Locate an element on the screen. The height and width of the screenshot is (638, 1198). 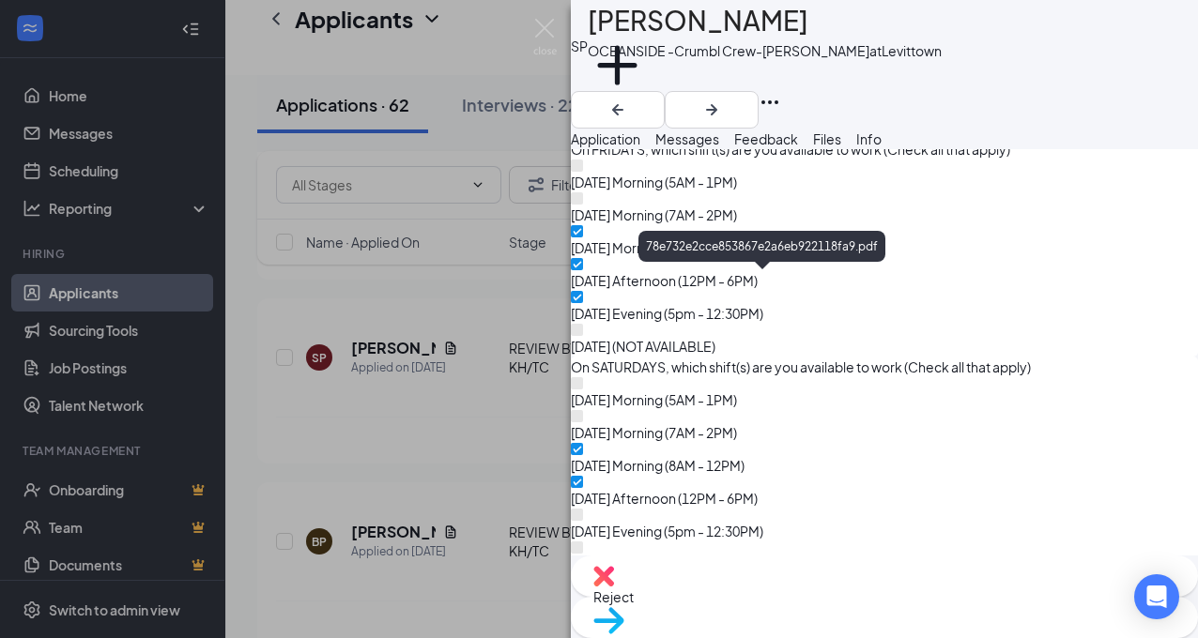
button: PlusAdd a tag is located at coordinates (617, 75).